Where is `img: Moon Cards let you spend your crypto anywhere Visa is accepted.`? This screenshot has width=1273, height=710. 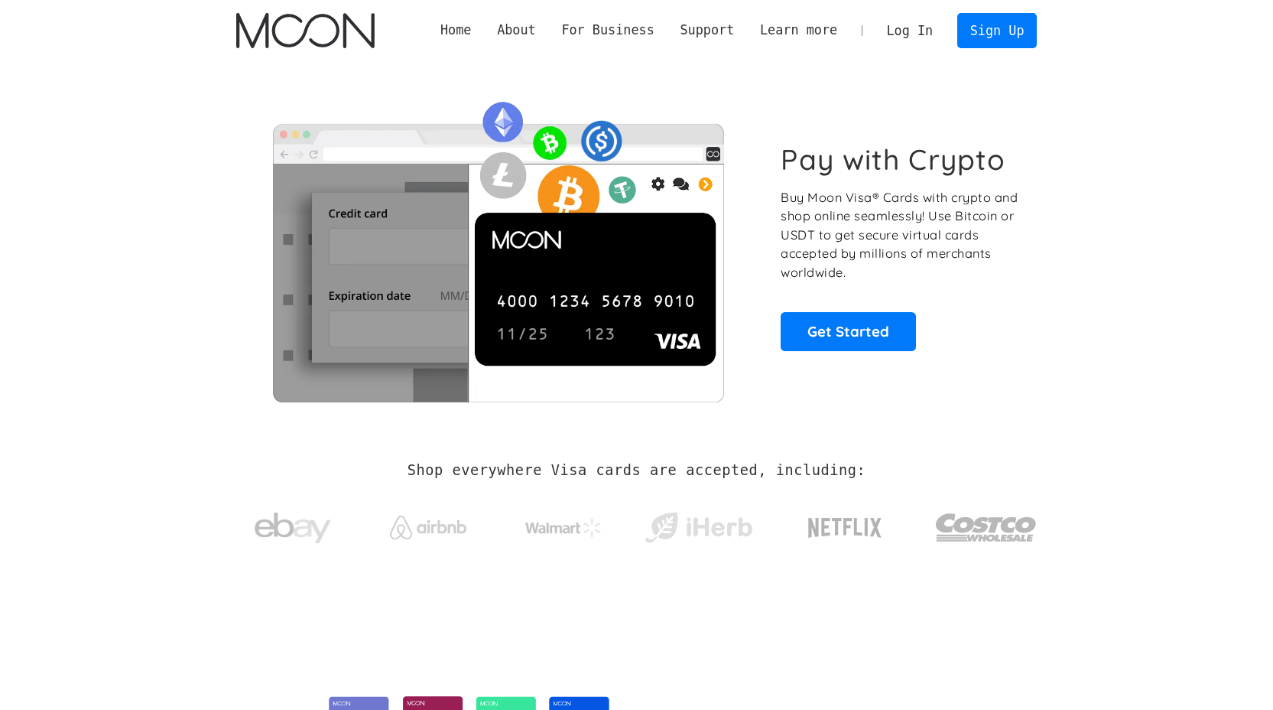
img: Moon Cards let you spend your crypto anywhere Visa is accepted. is located at coordinates (498, 246).